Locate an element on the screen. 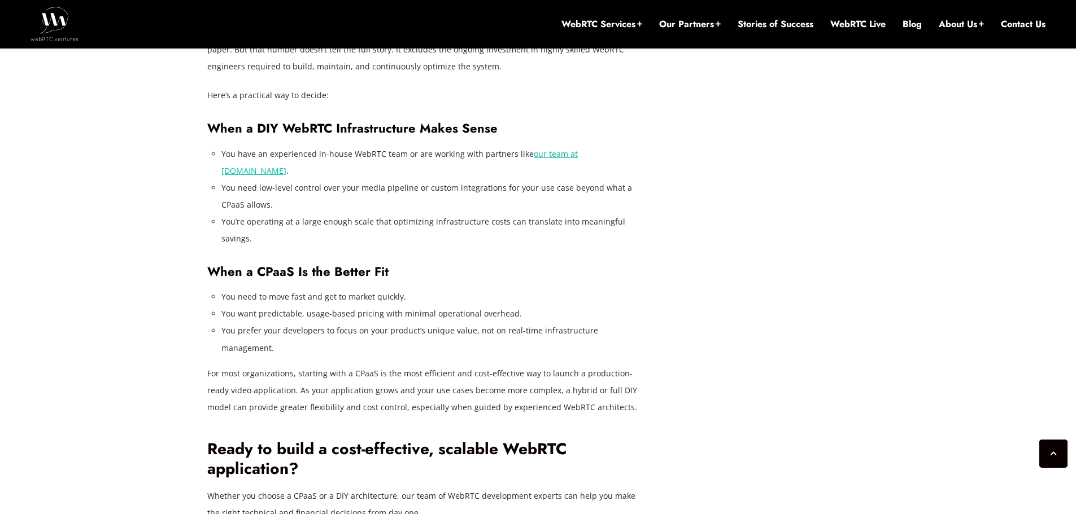 Image resolution: width=1076 pixels, height=514 pixels. li: You want predictable, usage-based pricing with minimal operational overhead. is located at coordinates (431, 314).